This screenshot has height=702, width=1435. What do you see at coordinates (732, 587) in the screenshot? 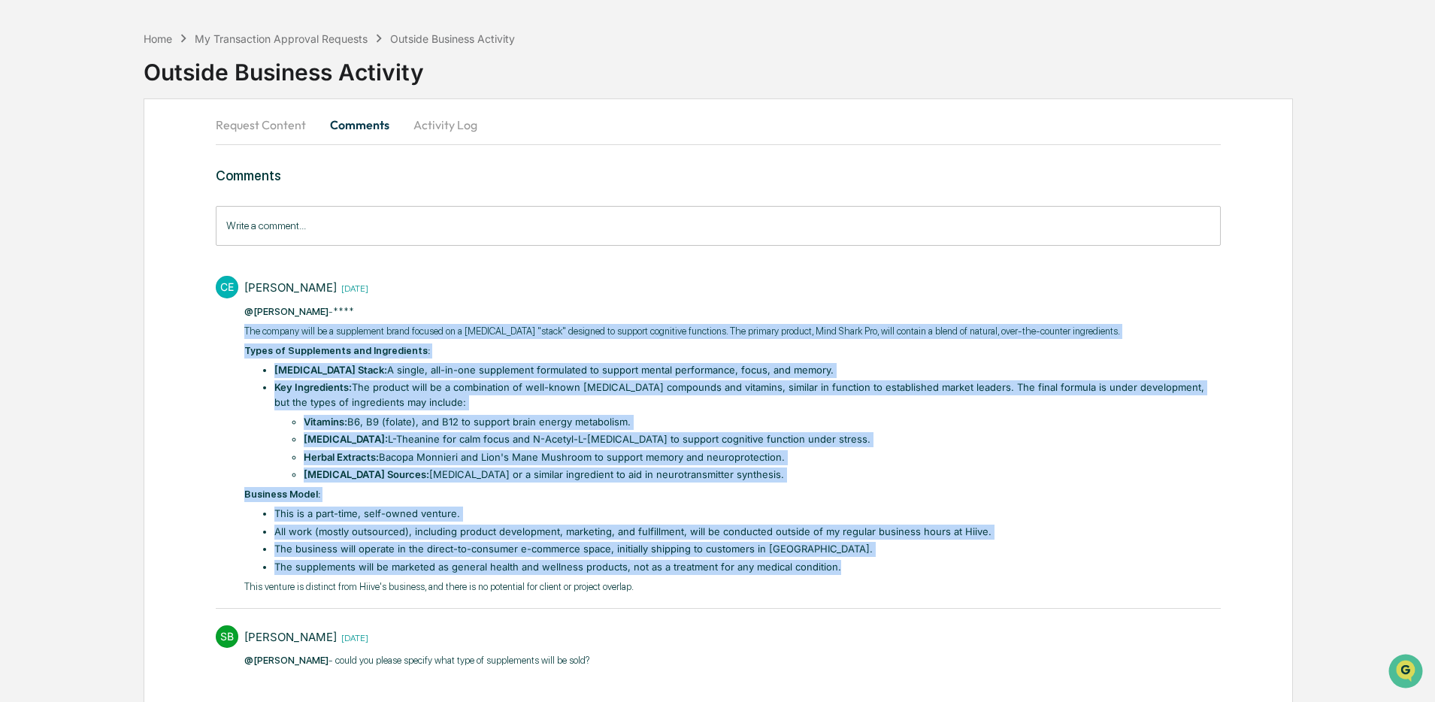
I see `p: This venture is distinct from Hiive's business, and there is no potential for client or project o...` at bounding box center [732, 587].